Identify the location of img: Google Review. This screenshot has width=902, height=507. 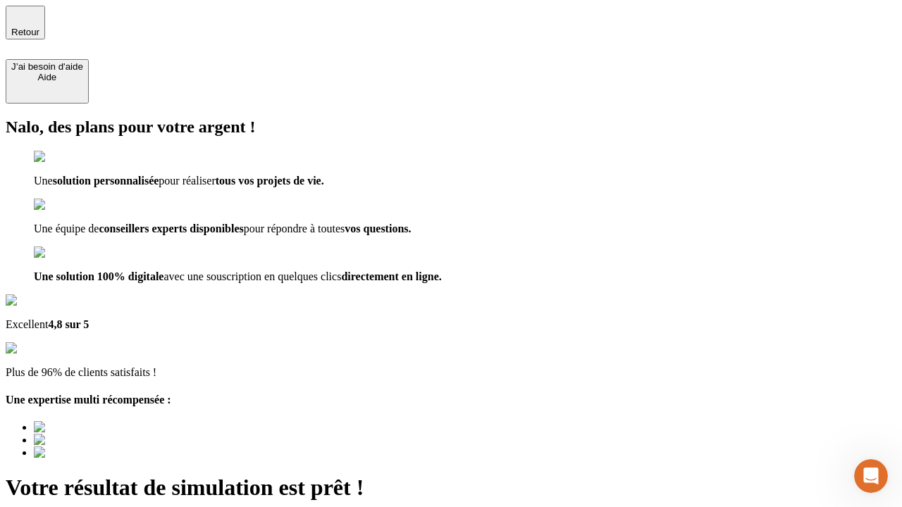
(47, 301).